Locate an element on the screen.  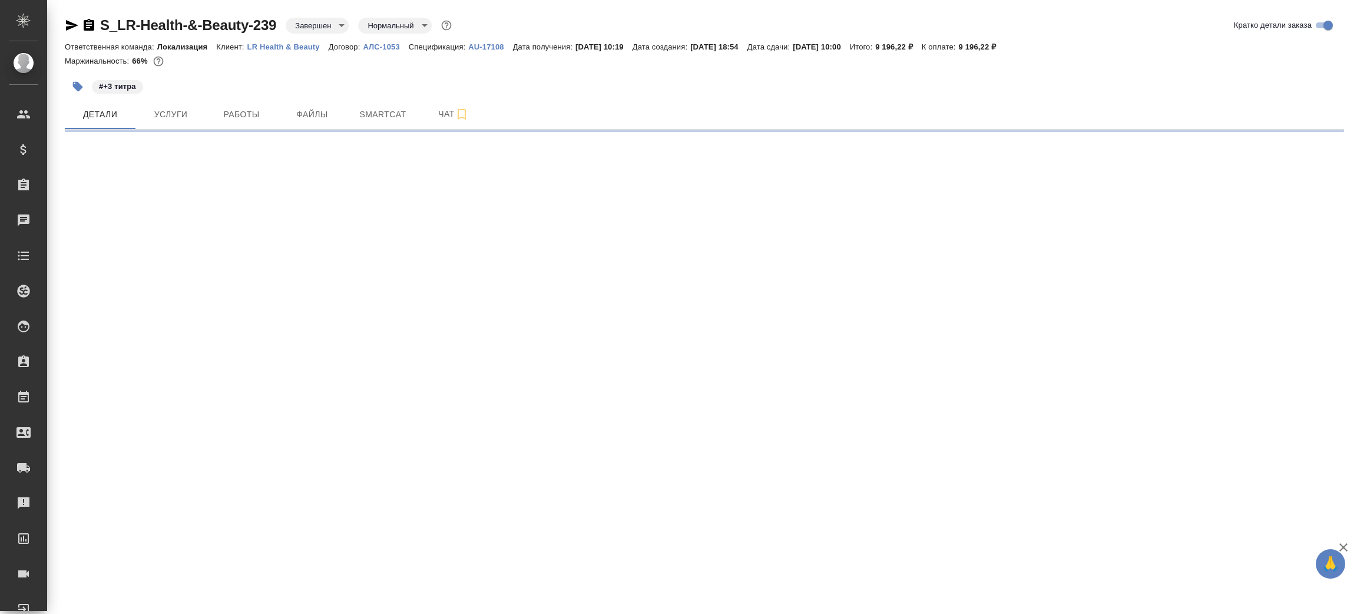
p: 66% is located at coordinates (141, 61).